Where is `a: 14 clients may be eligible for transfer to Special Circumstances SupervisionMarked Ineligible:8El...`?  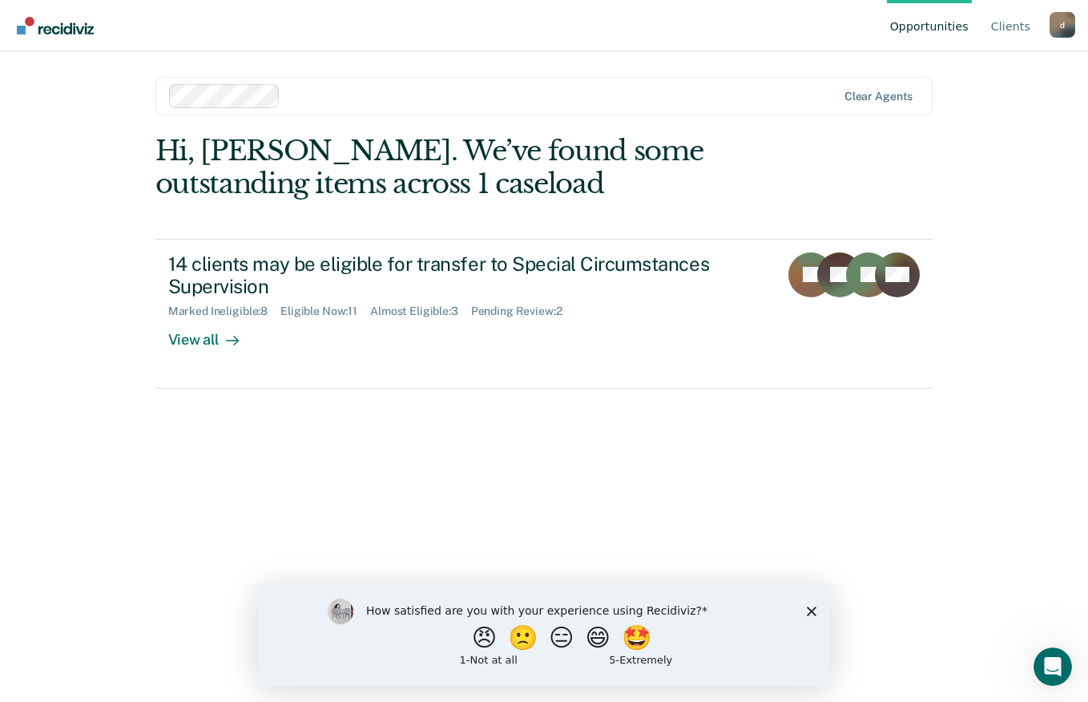
a: 14 clients may be eligible for transfer to Special Circumstances SupervisionMarked Ineligible:8El... is located at coordinates (544, 313).